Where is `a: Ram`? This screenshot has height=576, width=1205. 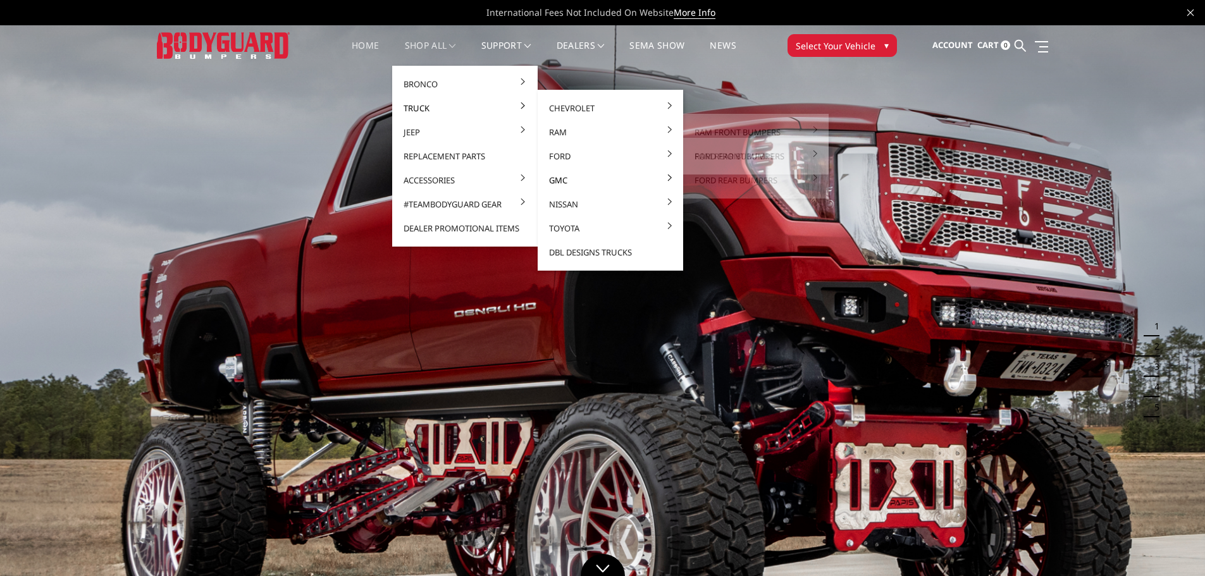
a: Ram is located at coordinates (610, 132).